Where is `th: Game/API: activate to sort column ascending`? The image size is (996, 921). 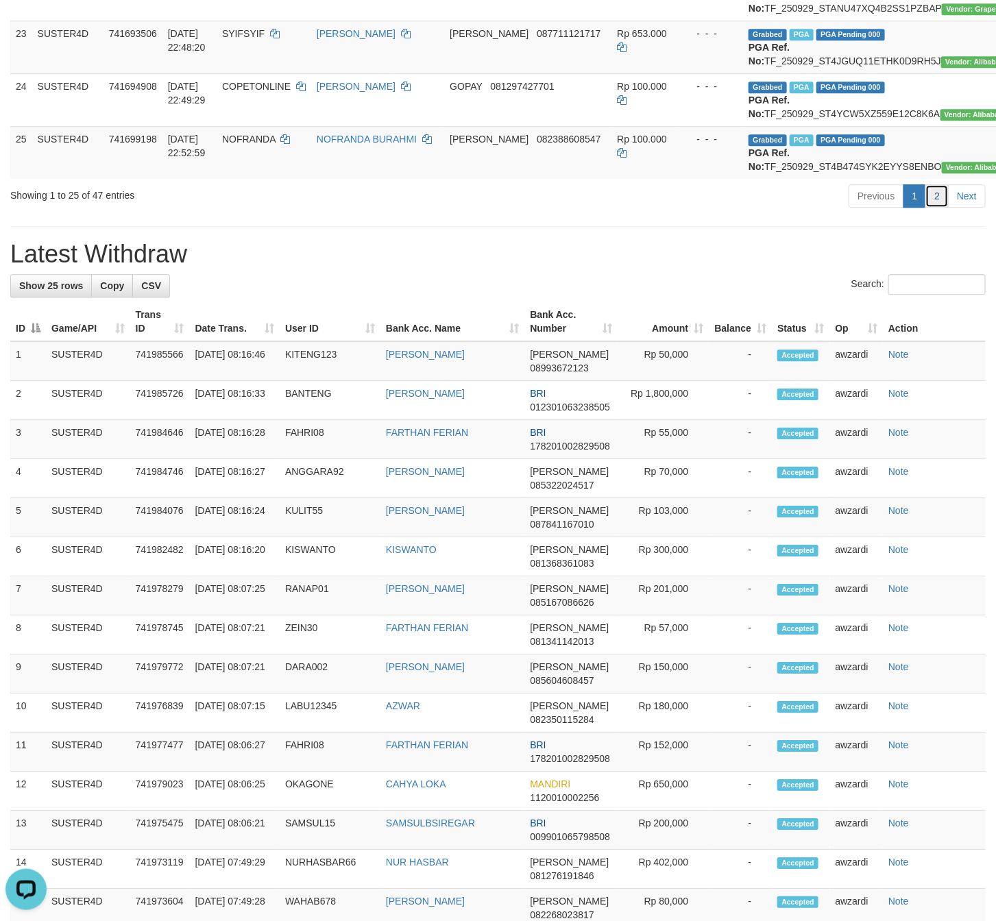 th: Game/API: activate to sort column ascending is located at coordinates (88, 322).